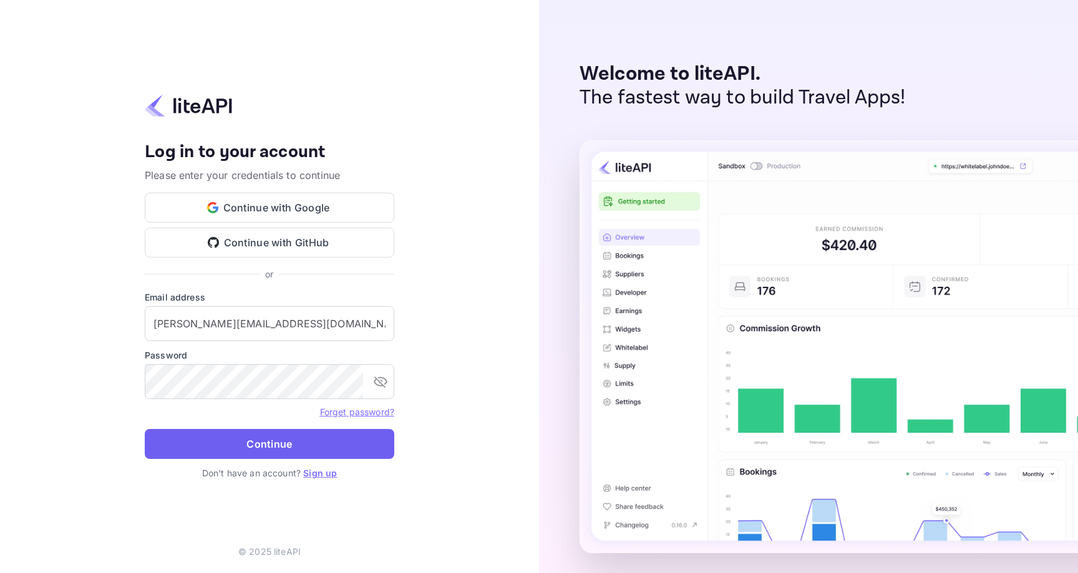  Describe the element at coordinates (269, 355) in the screenshot. I see `label: Password` at that location.